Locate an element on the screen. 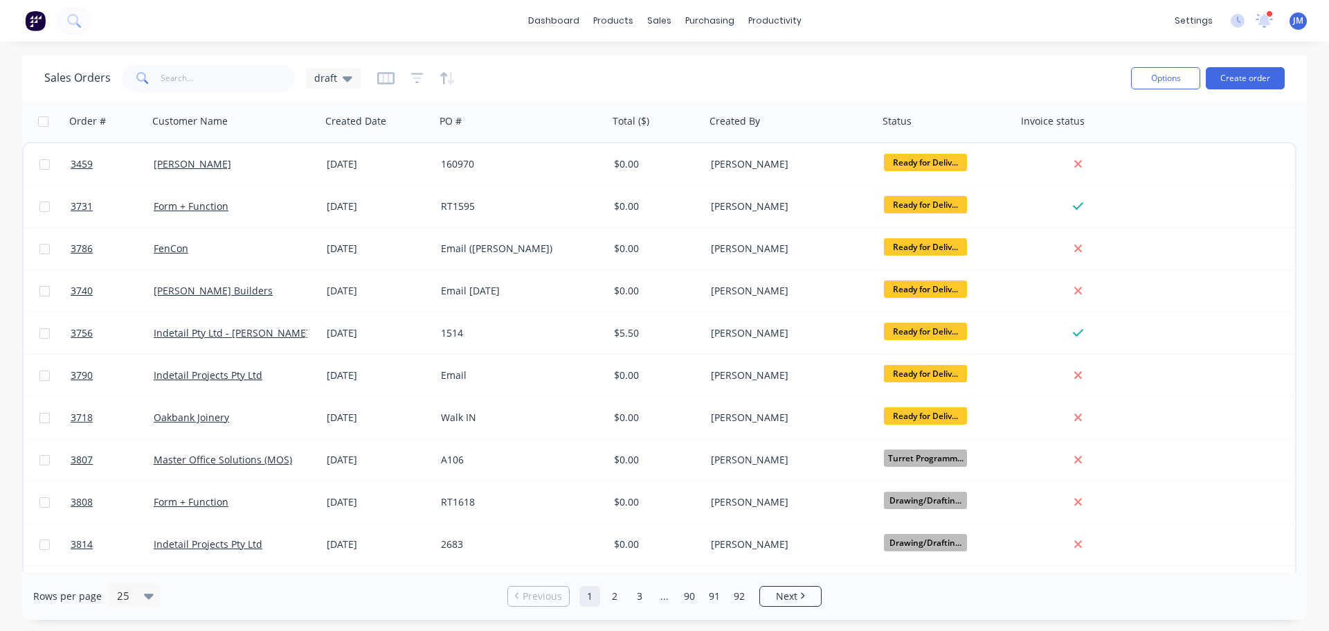  span: JM is located at coordinates (1298, 21).